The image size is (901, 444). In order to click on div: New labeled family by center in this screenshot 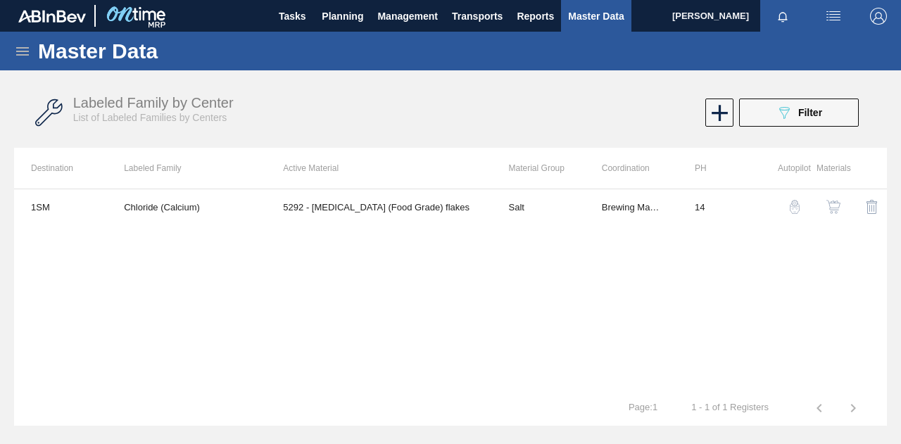, I will do `click(718, 113)`.